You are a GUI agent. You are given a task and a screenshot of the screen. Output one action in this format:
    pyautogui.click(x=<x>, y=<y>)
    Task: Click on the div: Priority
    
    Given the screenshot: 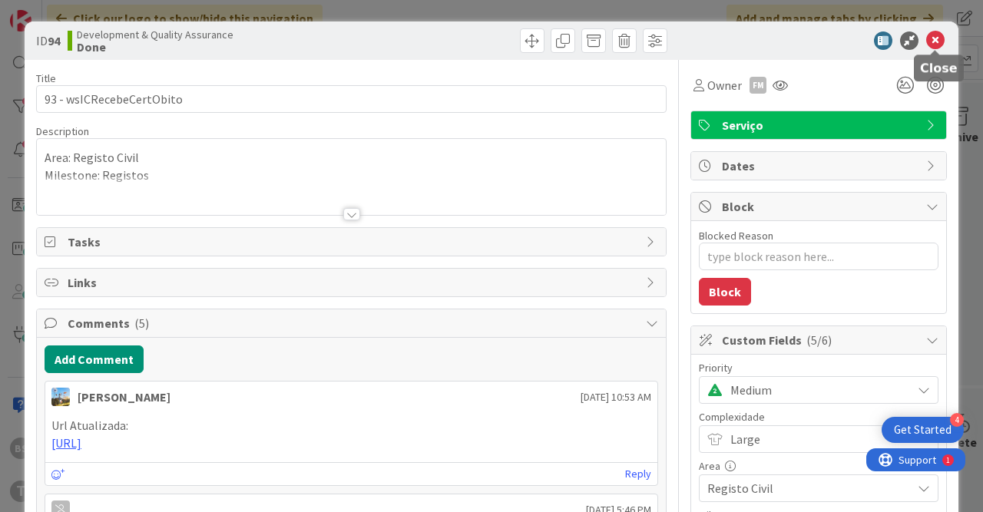 What is the action you would take?
    pyautogui.click(x=819, y=368)
    